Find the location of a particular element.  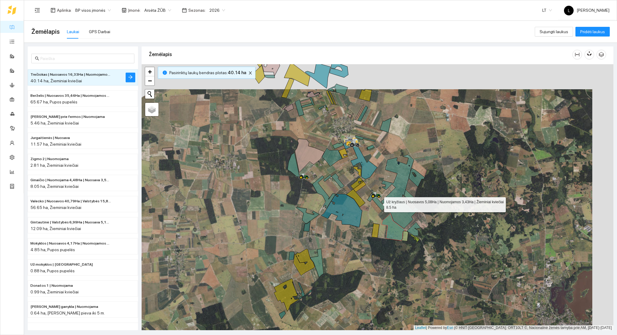

span: menu-unfold is located at coordinates (37, 10).